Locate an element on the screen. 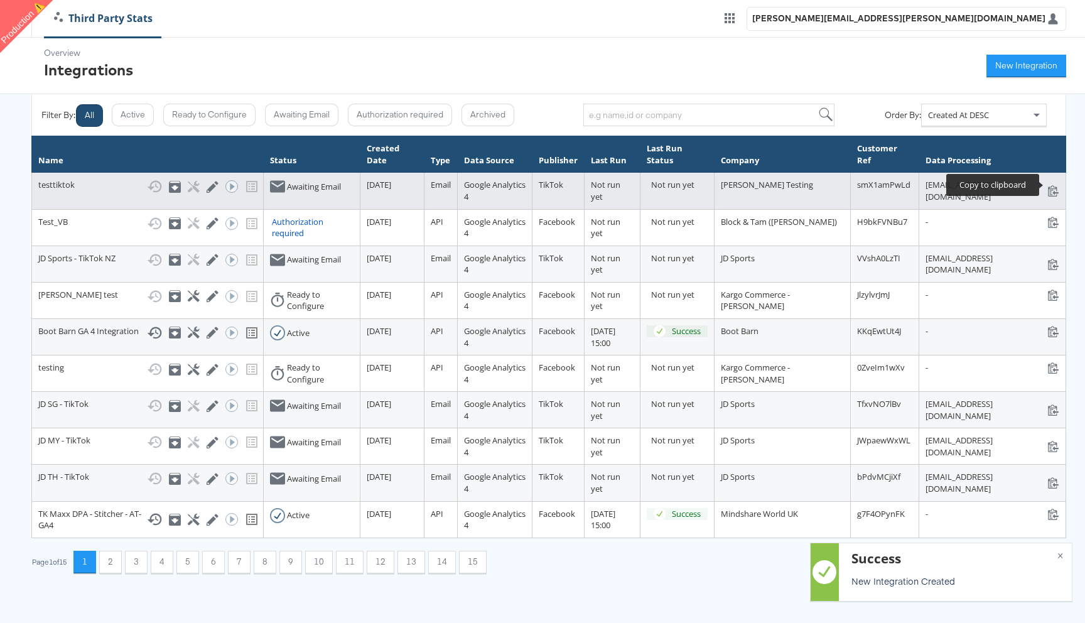  span: smX1amPwLd is located at coordinates (884, 185).